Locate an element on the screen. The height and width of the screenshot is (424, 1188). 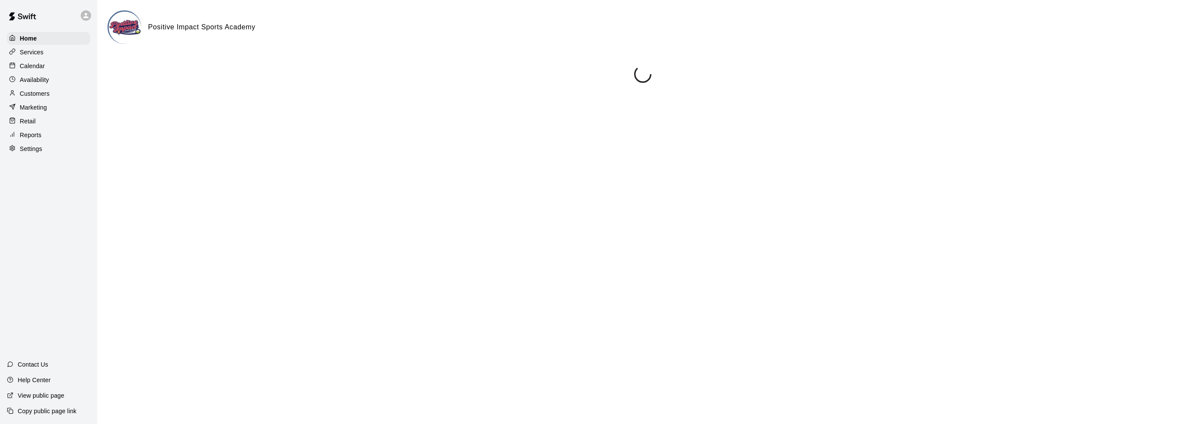
p: View public page is located at coordinates (41, 396).